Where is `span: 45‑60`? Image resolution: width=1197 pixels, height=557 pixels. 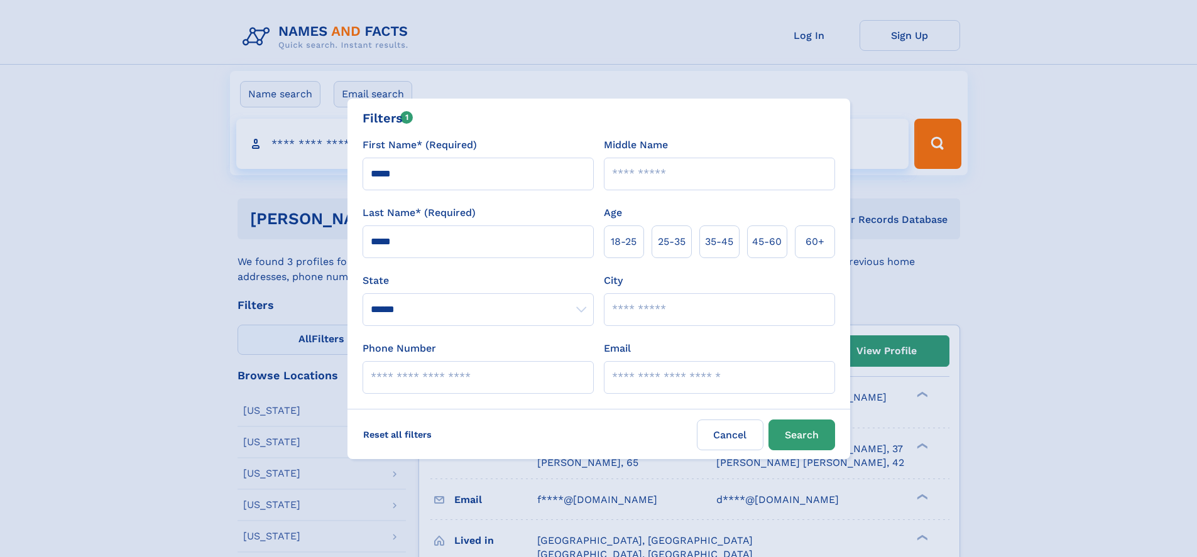 span: 45‑60 is located at coordinates (767, 242).